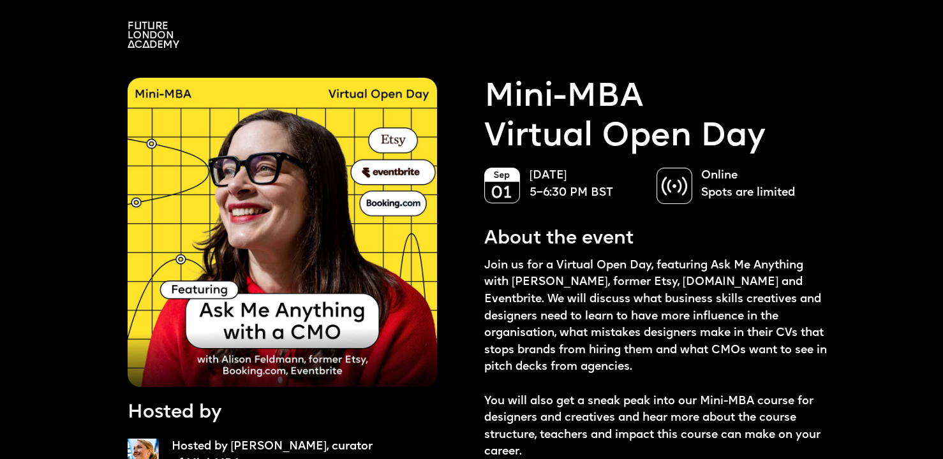 The height and width of the screenshot is (459, 943). What do you see at coordinates (174, 413) in the screenshot?
I see `p: Hosted by` at bounding box center [174, 413].